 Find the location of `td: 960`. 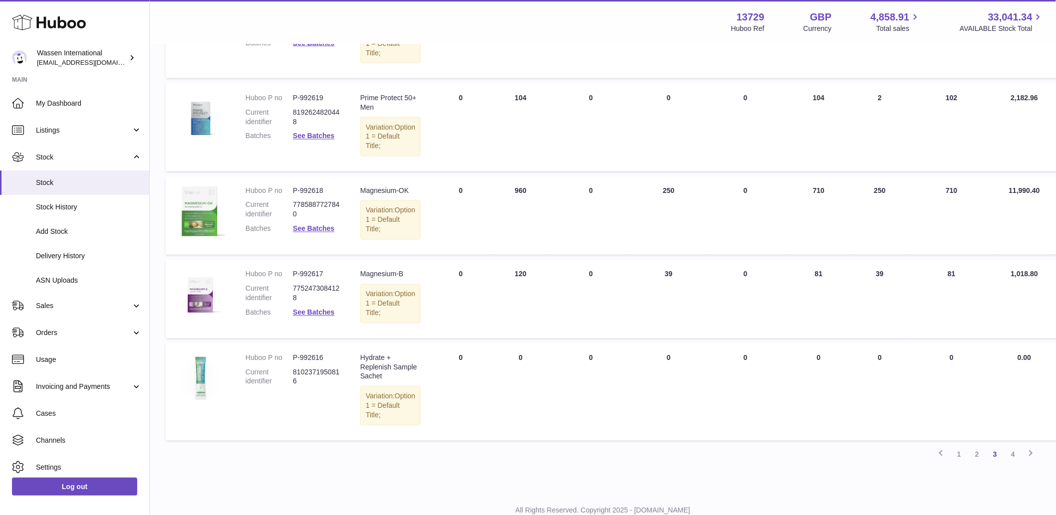

td: 960 is located at coordinates (520, 216).